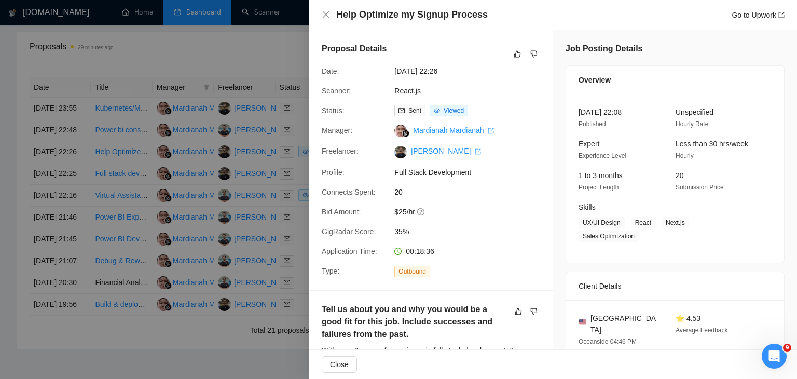  I want to click on span: Sent, so click(414, 110).